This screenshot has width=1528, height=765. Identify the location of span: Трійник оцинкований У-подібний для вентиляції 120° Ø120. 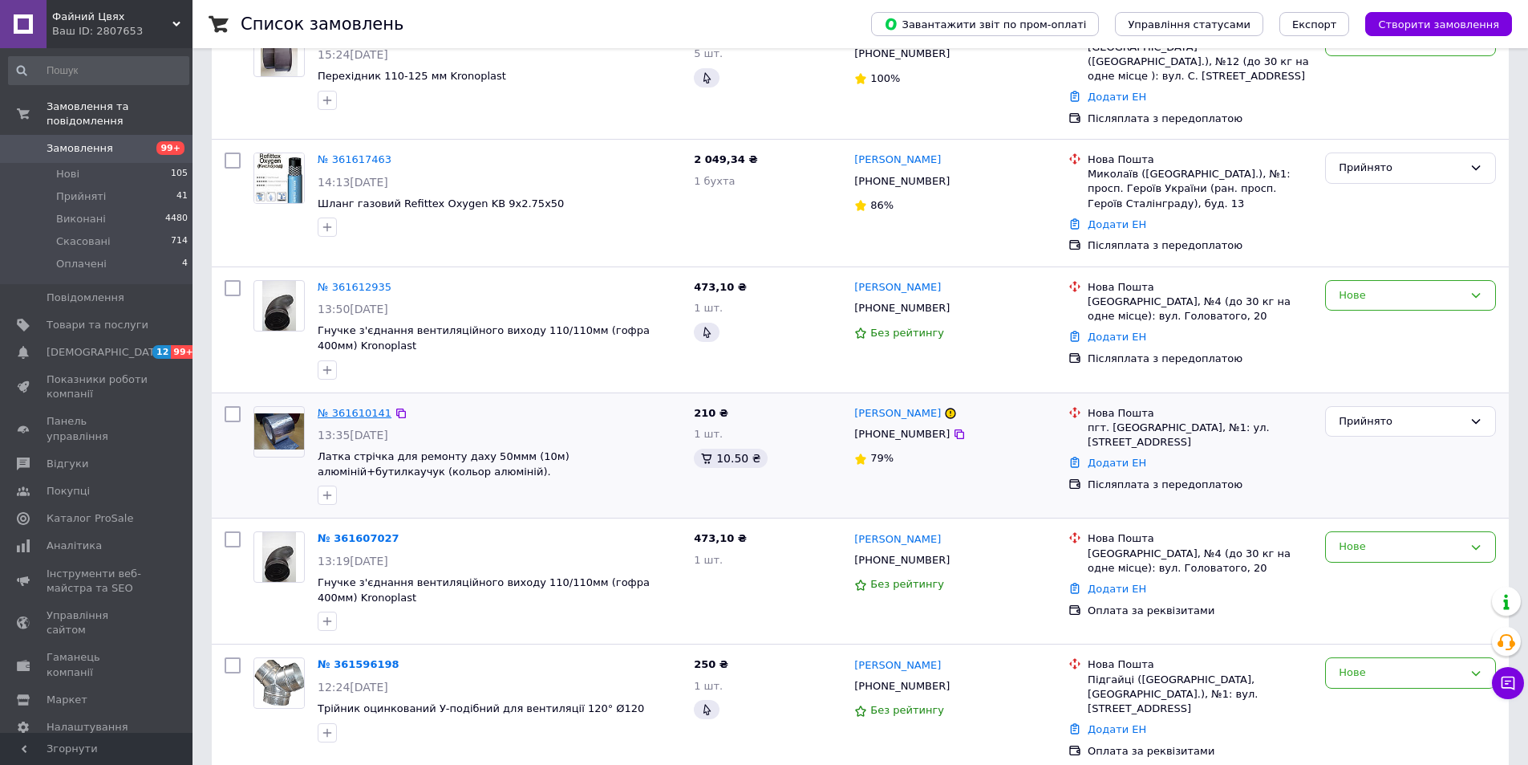
(481, 708).